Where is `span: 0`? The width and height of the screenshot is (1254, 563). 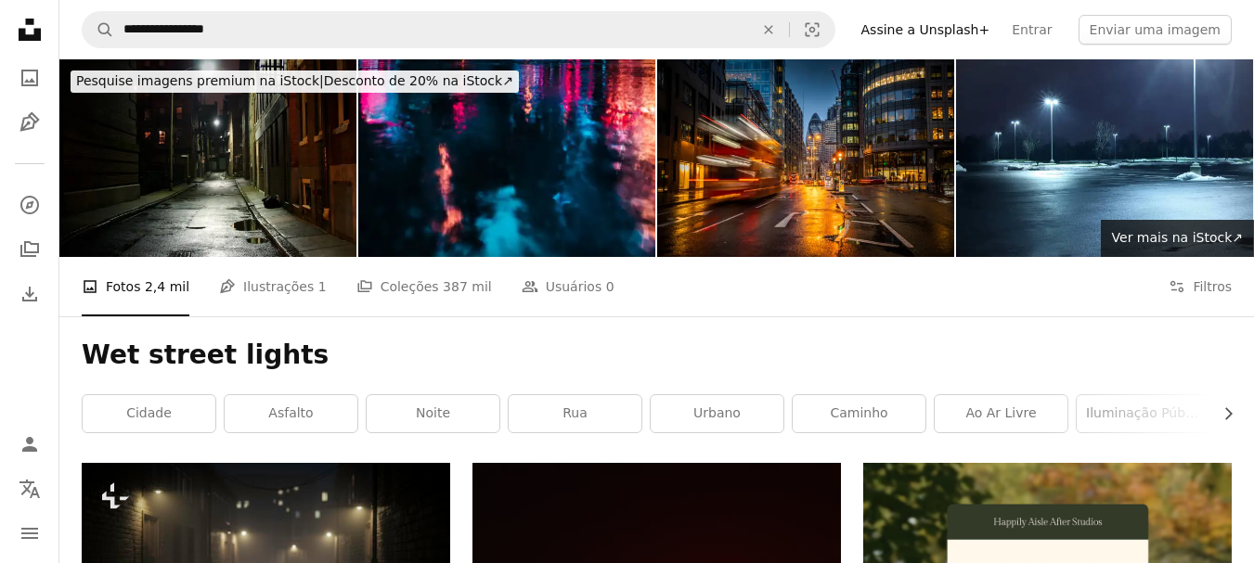
span: 0 is located at coordinates (610, 287).